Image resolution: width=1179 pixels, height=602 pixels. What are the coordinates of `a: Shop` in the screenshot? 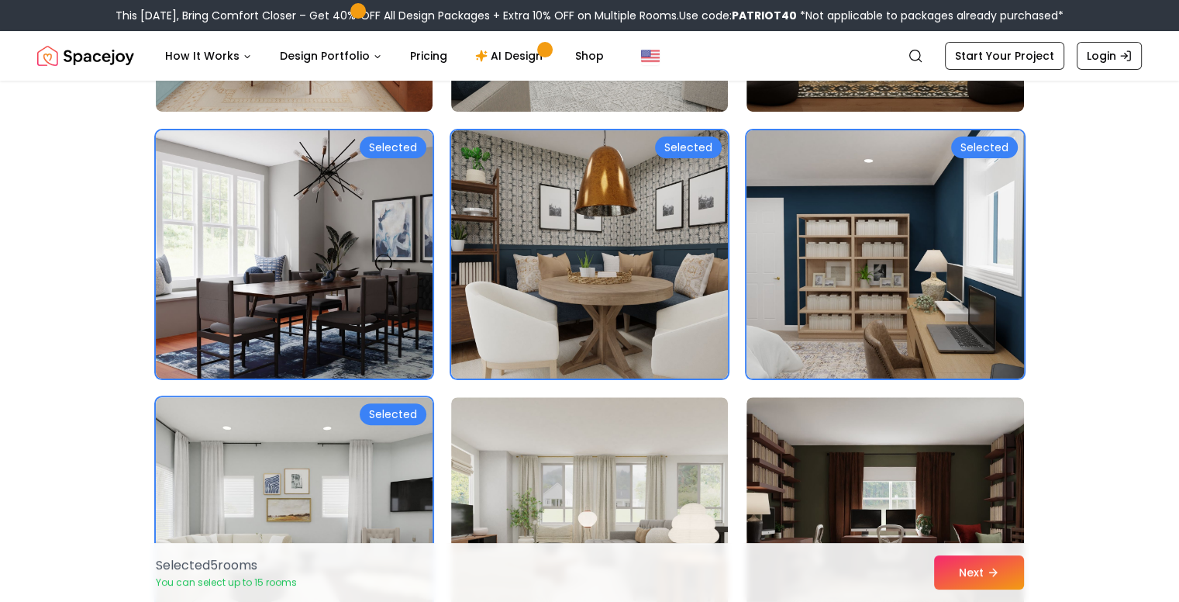 It's located at (589, 56).